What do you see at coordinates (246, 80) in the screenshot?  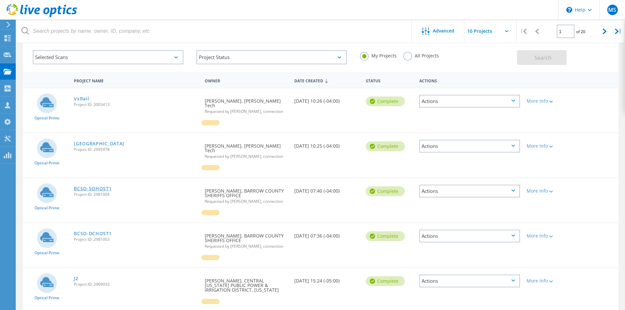 I see `div: Owner` at bounding box center [246, 80].